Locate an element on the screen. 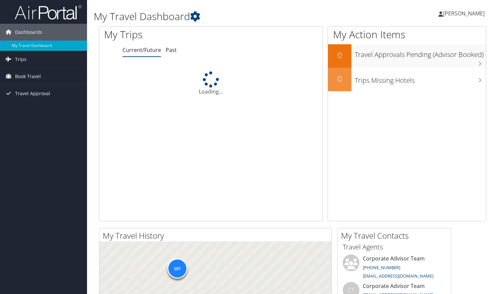 Image resolution: width=498 pixels, height=294 pixels. span: Trips is located at coordinates (21, 59).